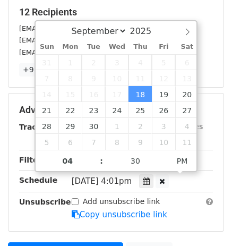 The width and height of the screenshot is (232, 246). Describe the element at coordinates (163, 47) in the screenshot. I see `span: Fri` at that location.